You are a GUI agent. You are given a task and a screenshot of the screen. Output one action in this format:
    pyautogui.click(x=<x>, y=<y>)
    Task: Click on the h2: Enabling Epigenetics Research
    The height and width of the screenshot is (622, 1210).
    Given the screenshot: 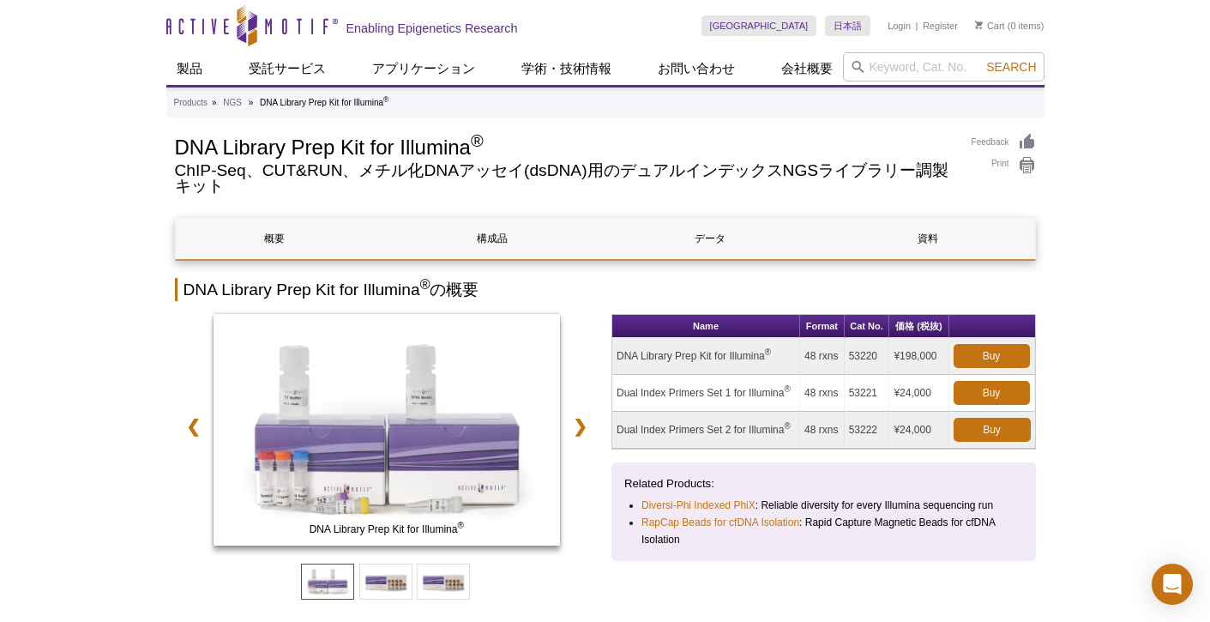 What is the action you would take?
    pyautogui.click(x=432, y=28)
    